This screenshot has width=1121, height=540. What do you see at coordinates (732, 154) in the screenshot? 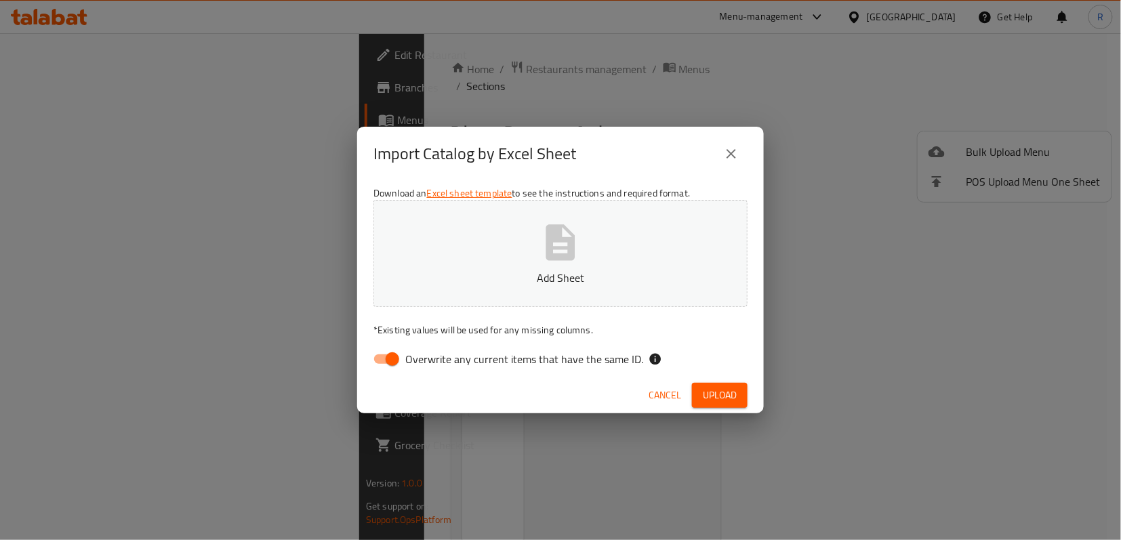
I see `button: close` at bounding box center [732, 154].